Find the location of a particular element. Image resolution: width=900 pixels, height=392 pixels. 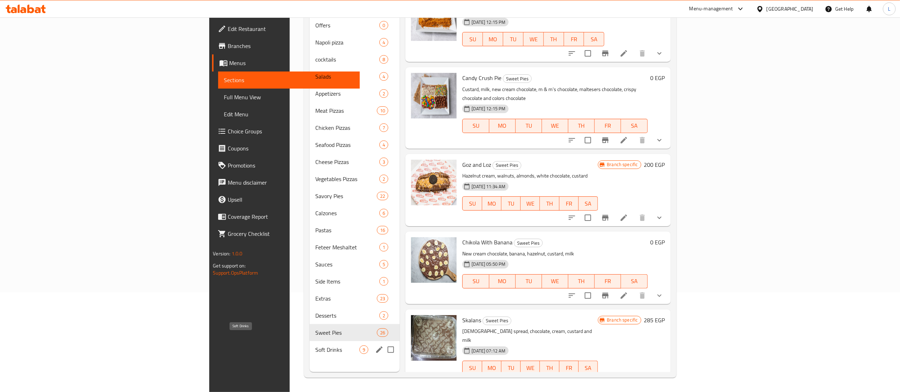

span: Extras is located at coordinates (346, 299).